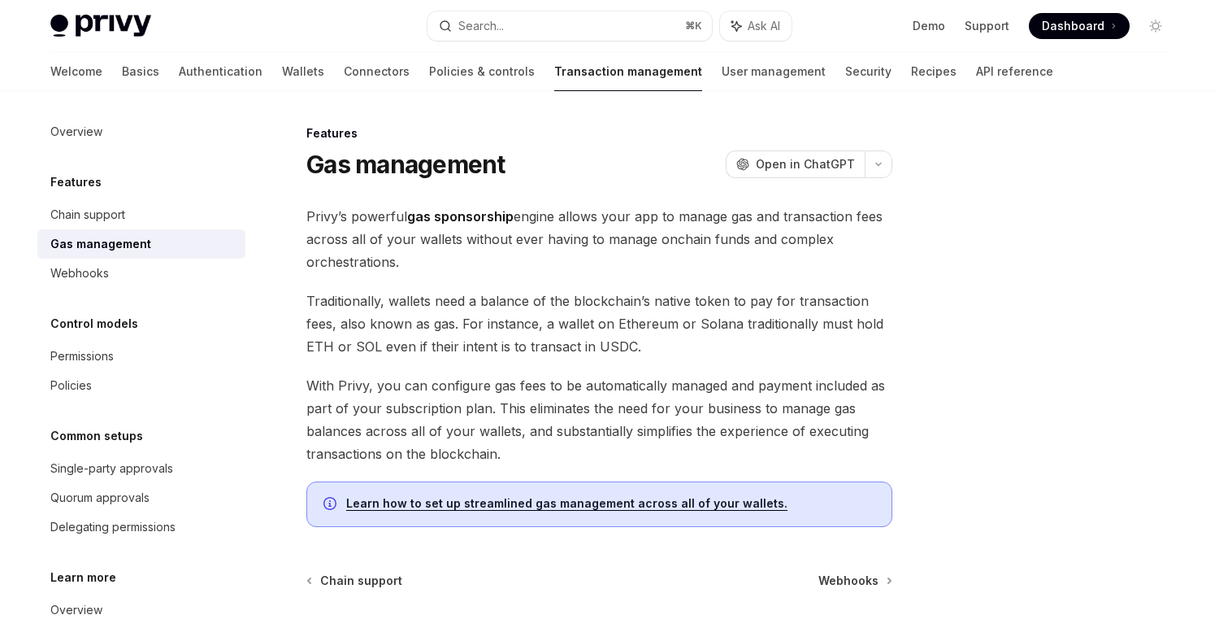 The image size is (1219, 628). Describe the element at coordinates (376, 72) in the screenshot. I see `a: Connectors` at that location.